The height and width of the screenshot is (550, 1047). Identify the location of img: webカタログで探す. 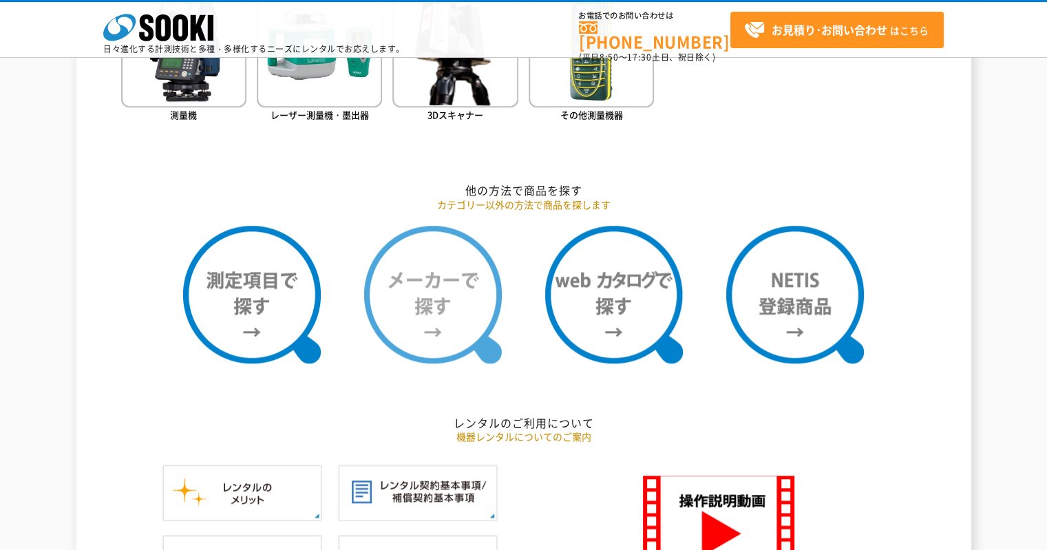
(614, 295).